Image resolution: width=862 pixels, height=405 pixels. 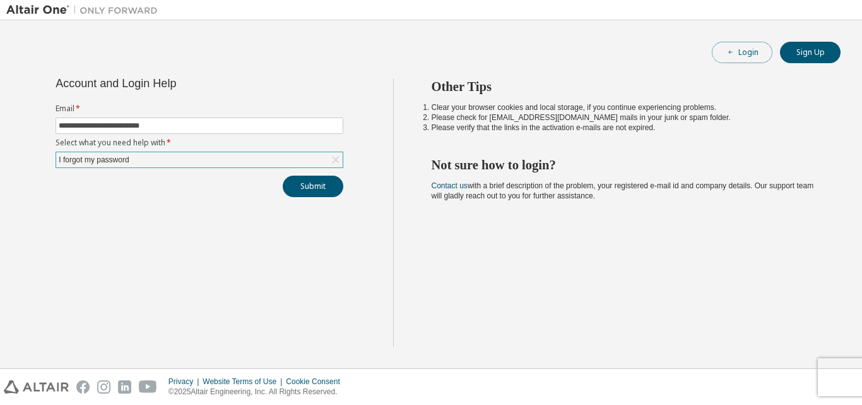 What do you see at coordinates (36, 386) in the screenshot?
I see `img: altair_logo.svg` at bounding box center [36, 386].